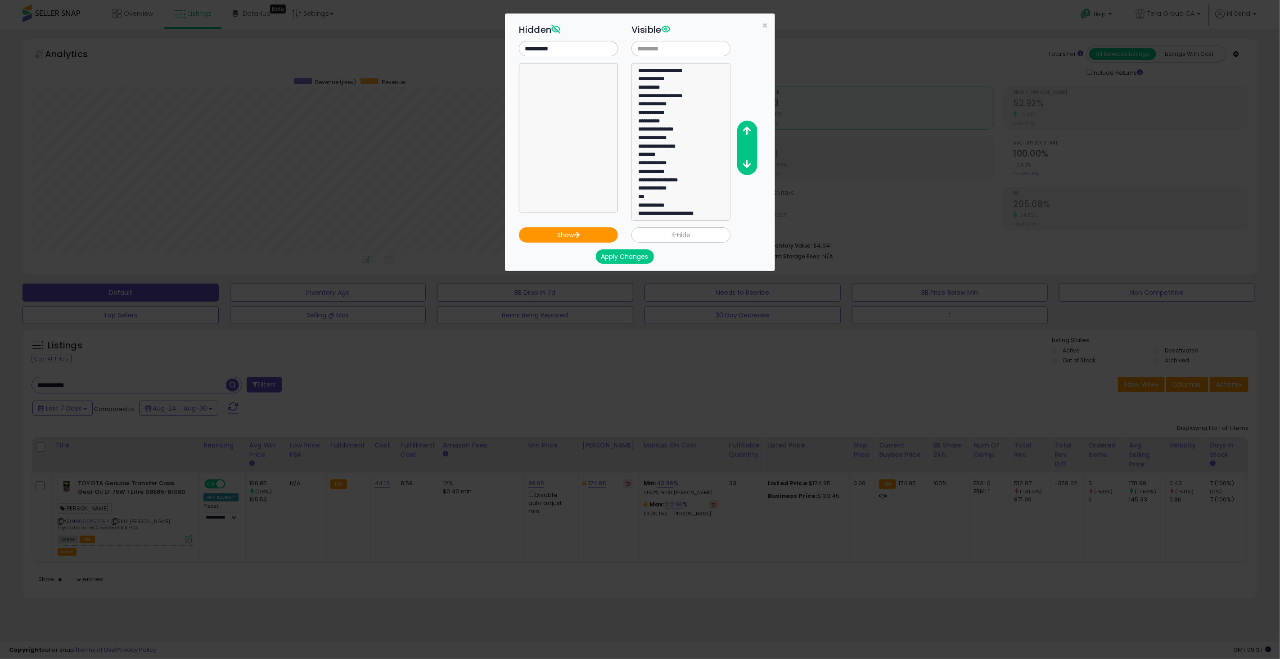 This screenshot has width=1280, height=659. What do you see at coordinates (681, 235) in the screenshot?
I see `button: Hide` at bounding box center [681, 235].